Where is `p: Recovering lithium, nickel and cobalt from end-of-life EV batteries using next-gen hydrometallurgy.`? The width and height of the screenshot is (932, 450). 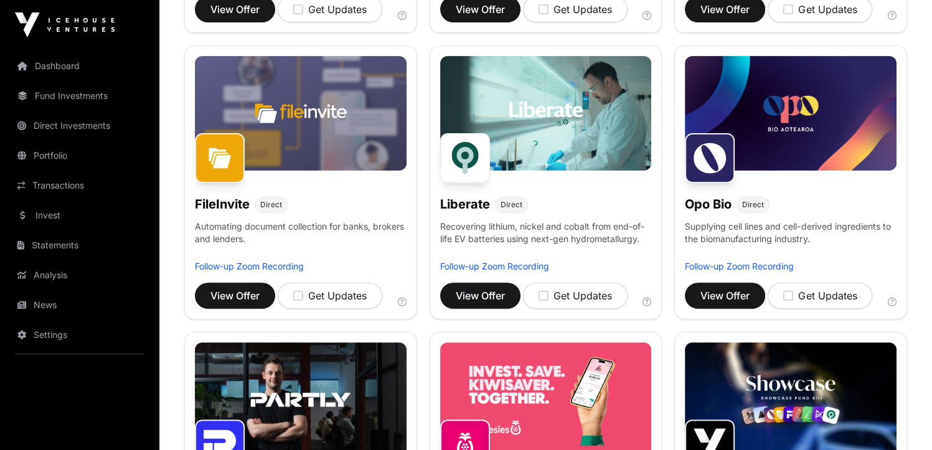 p: Recovering lithium, nickel and cobalt from end-of-life EV batteries using next-gen hydrometallurgy. is located at coordinates (546, 240).